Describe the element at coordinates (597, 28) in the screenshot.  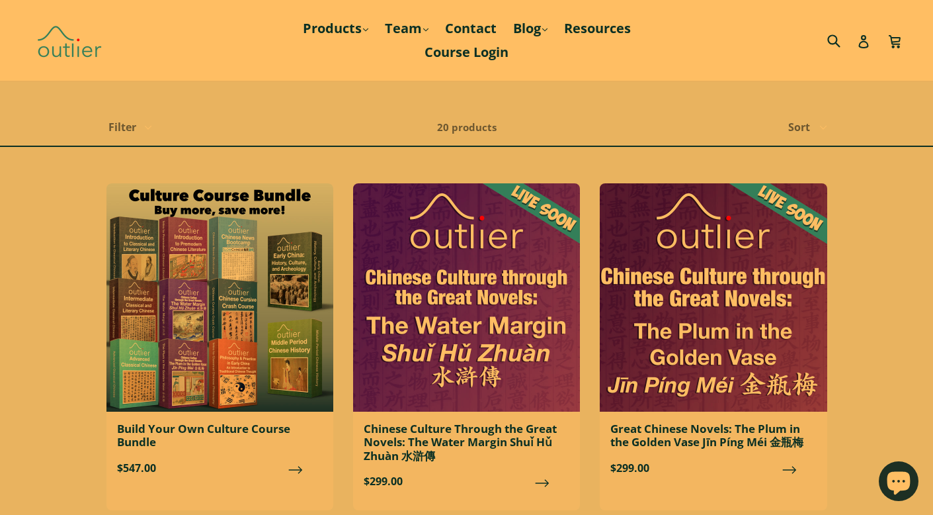
I see `a: Resources` at that location.